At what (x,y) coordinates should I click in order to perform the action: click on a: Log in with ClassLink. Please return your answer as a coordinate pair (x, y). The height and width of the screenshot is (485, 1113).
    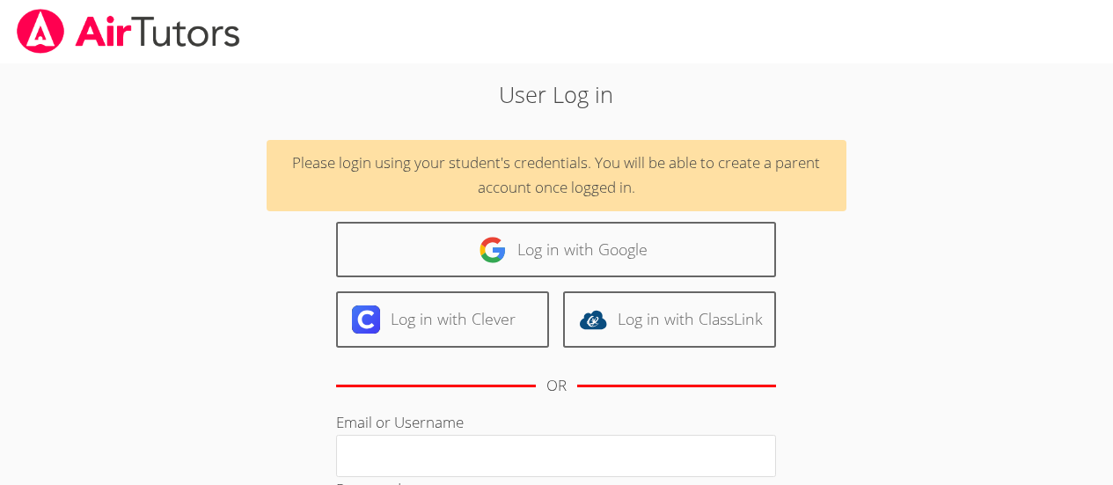
    Looking at the image, I should click on (669, 318).